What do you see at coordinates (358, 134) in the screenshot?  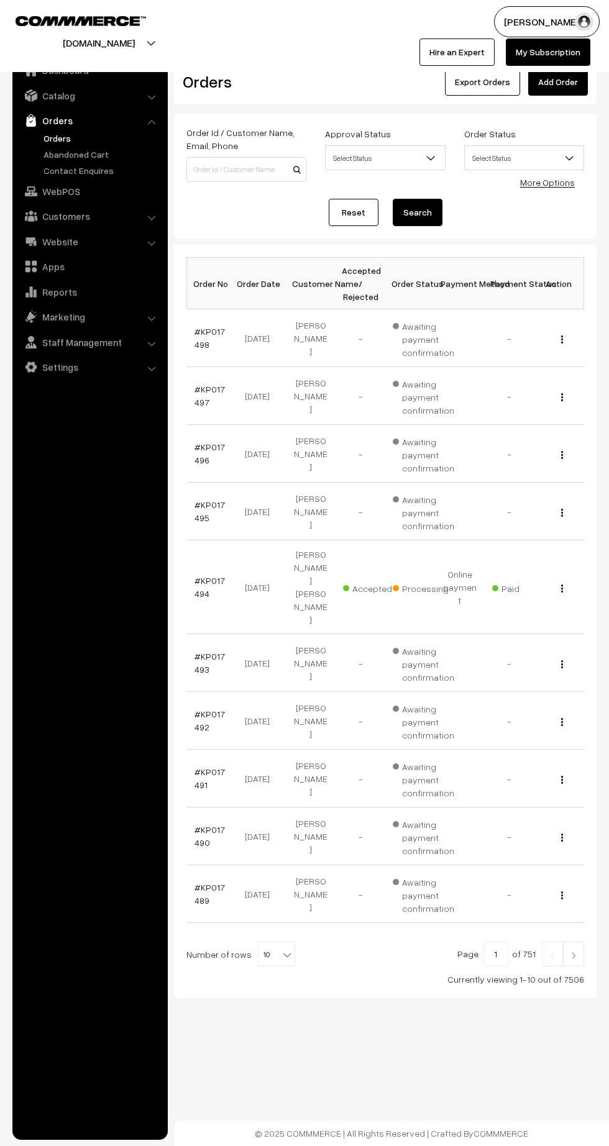 I see `label: Approval Status` at bounding box center [358, 134].